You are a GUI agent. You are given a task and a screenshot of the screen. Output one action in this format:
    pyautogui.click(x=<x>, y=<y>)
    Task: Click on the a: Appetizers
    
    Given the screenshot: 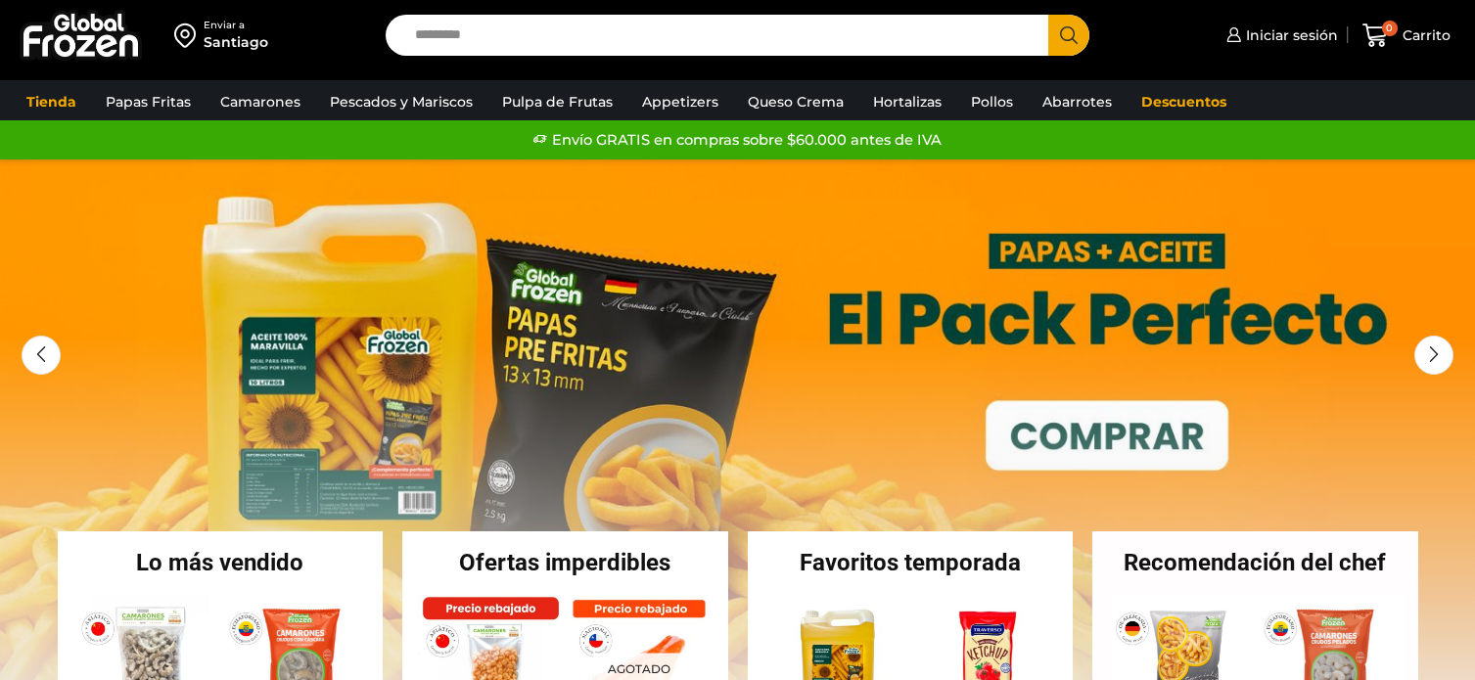 What is the action you would take?
    pyautogui.click(x=680, y=102)
    